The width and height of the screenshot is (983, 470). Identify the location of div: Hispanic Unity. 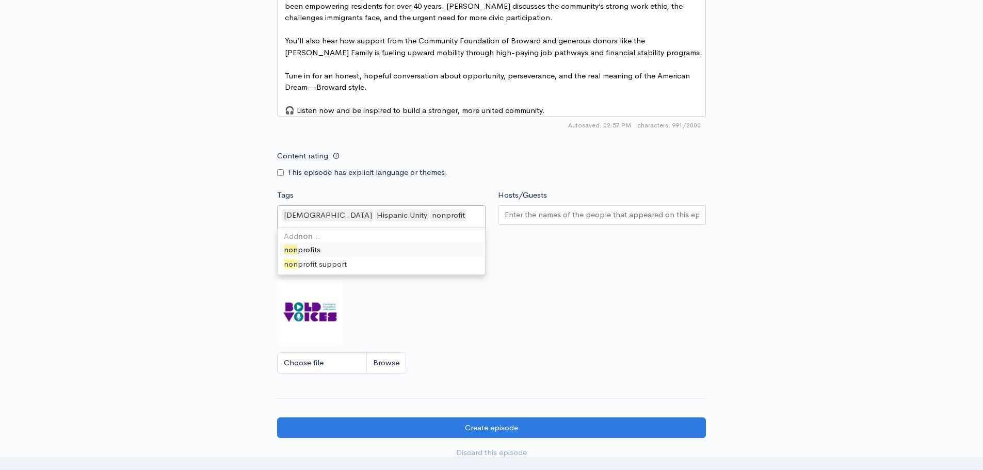
(402, 215).